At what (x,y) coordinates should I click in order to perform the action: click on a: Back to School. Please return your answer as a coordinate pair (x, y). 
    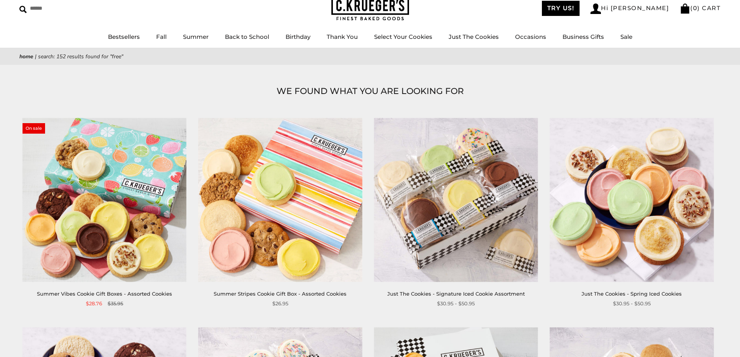
    Looking at the image, I should click on (247, 37).